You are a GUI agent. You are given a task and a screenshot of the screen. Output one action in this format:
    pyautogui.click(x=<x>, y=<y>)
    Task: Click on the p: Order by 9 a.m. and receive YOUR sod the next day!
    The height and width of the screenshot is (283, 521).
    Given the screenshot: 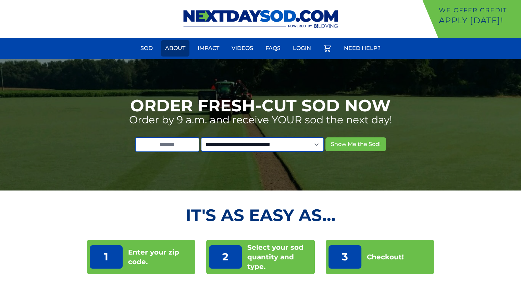 What is the action you would take?
    pyautogui.click(x=261, y=120)
    